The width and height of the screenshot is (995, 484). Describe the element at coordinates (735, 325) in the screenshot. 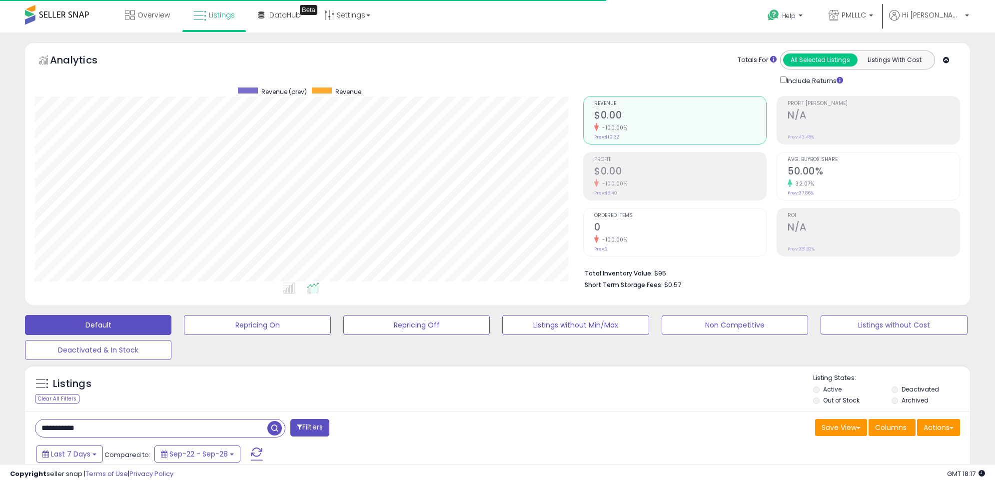

I see `button: Non Competitive` at that location.